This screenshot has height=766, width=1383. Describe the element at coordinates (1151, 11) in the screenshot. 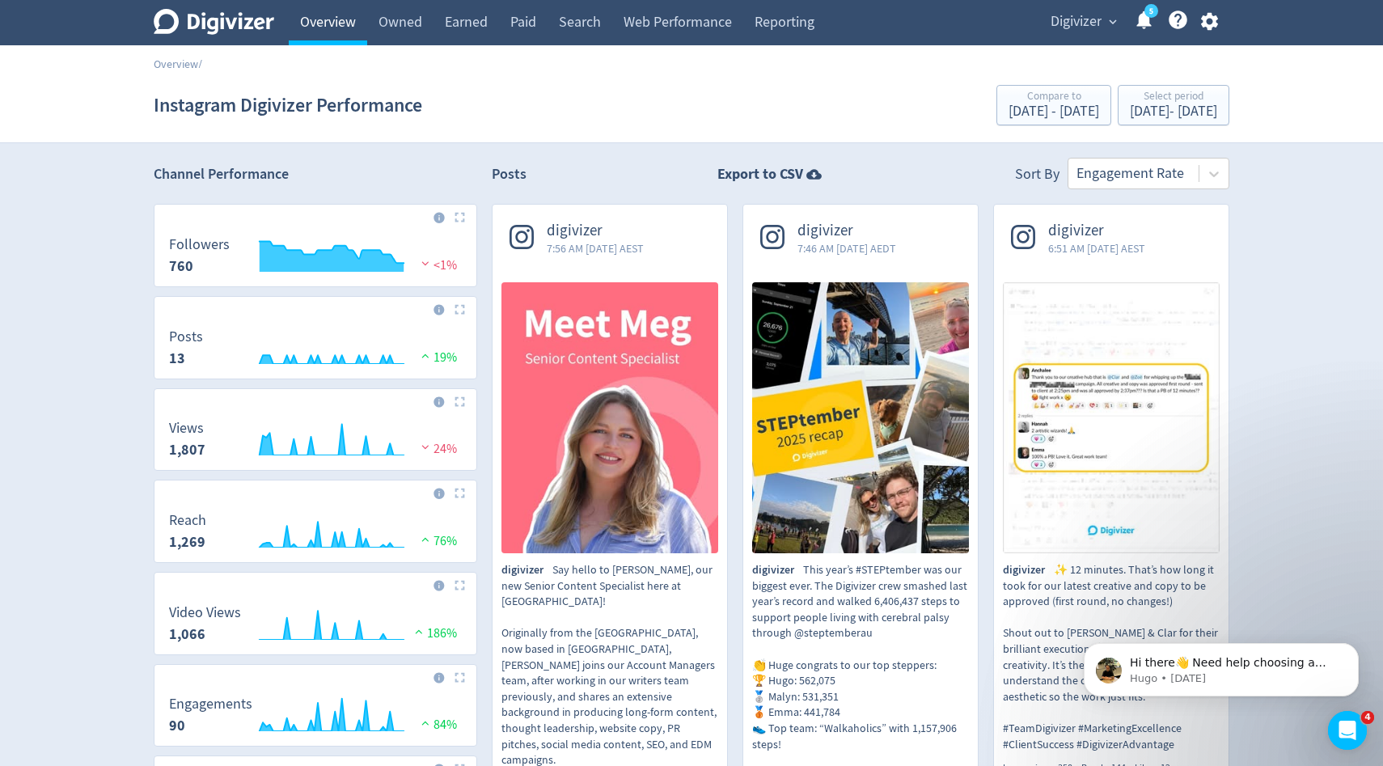

I see `a: 5` at that location.